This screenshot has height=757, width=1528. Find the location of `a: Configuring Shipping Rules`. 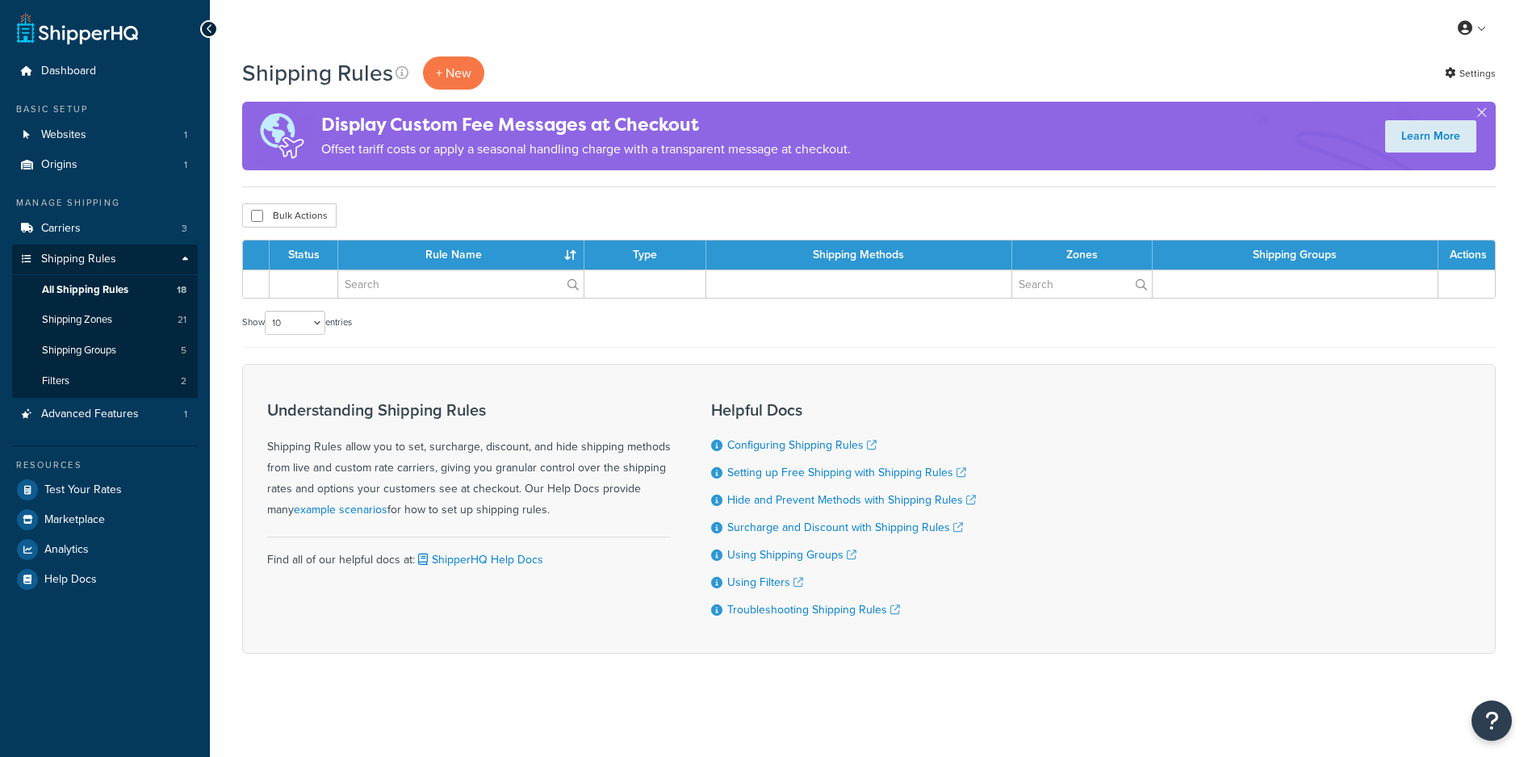

a: Configuring Shipping Rules is located at coordinates (801, 445).